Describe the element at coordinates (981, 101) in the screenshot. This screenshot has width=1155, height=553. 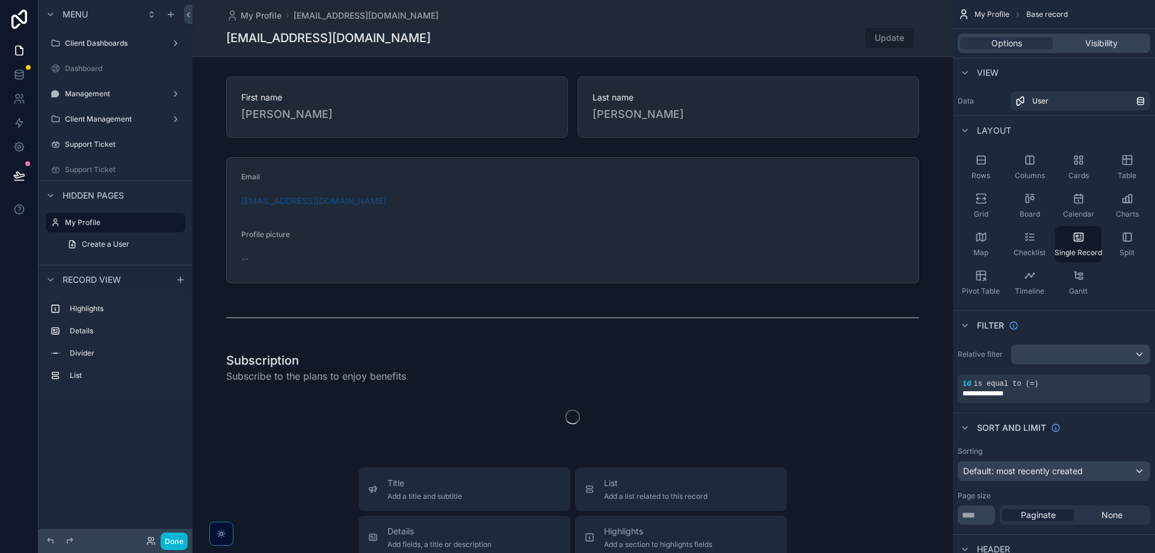
I see `label: Data` at that location.